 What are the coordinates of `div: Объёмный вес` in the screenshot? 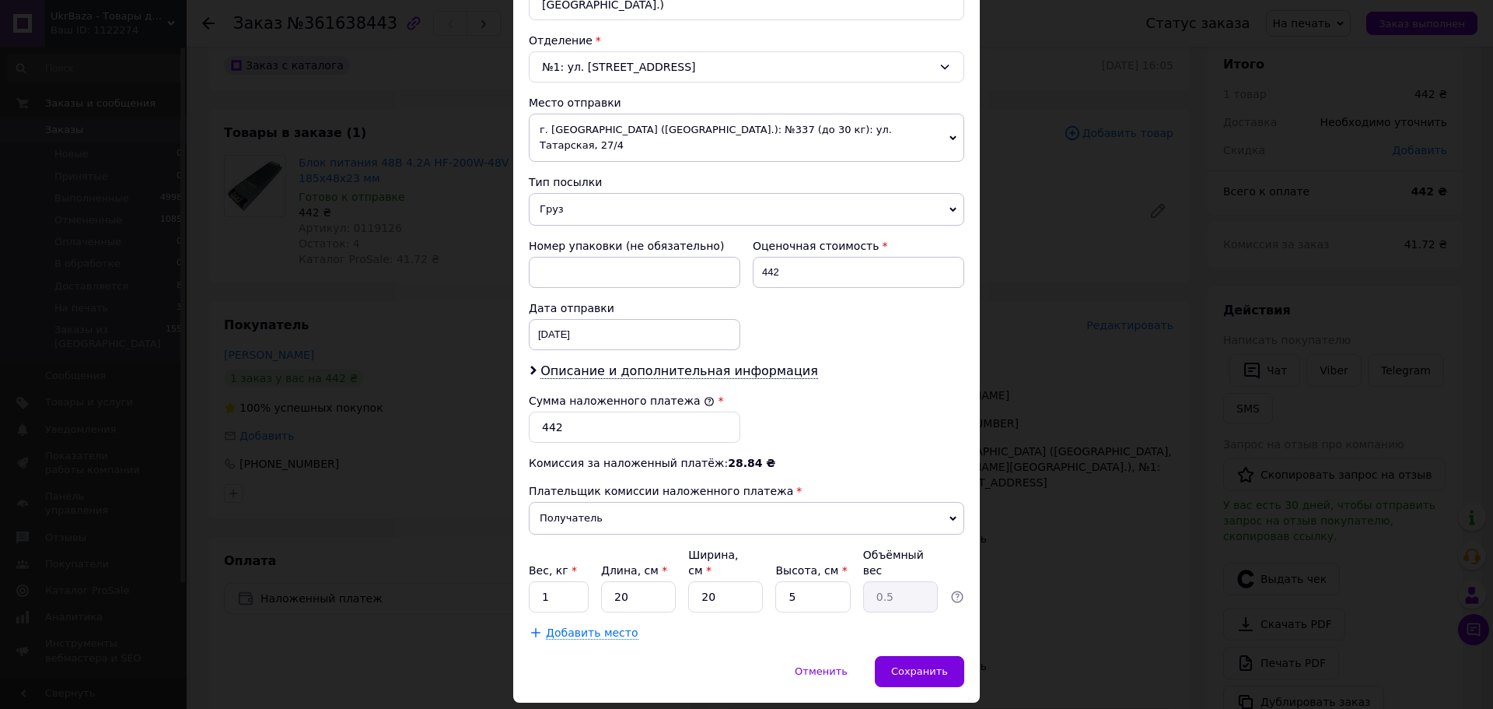 It's located at (901, 562).